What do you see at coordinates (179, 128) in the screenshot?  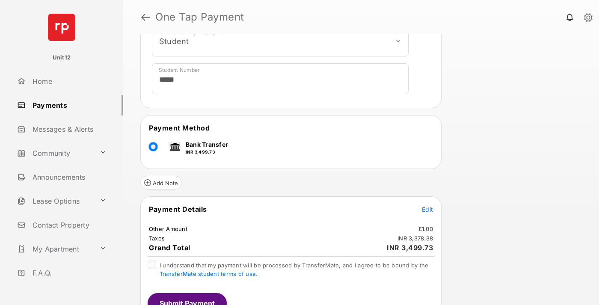 I see `span: Payment Method` at bounding box center [179, 128].